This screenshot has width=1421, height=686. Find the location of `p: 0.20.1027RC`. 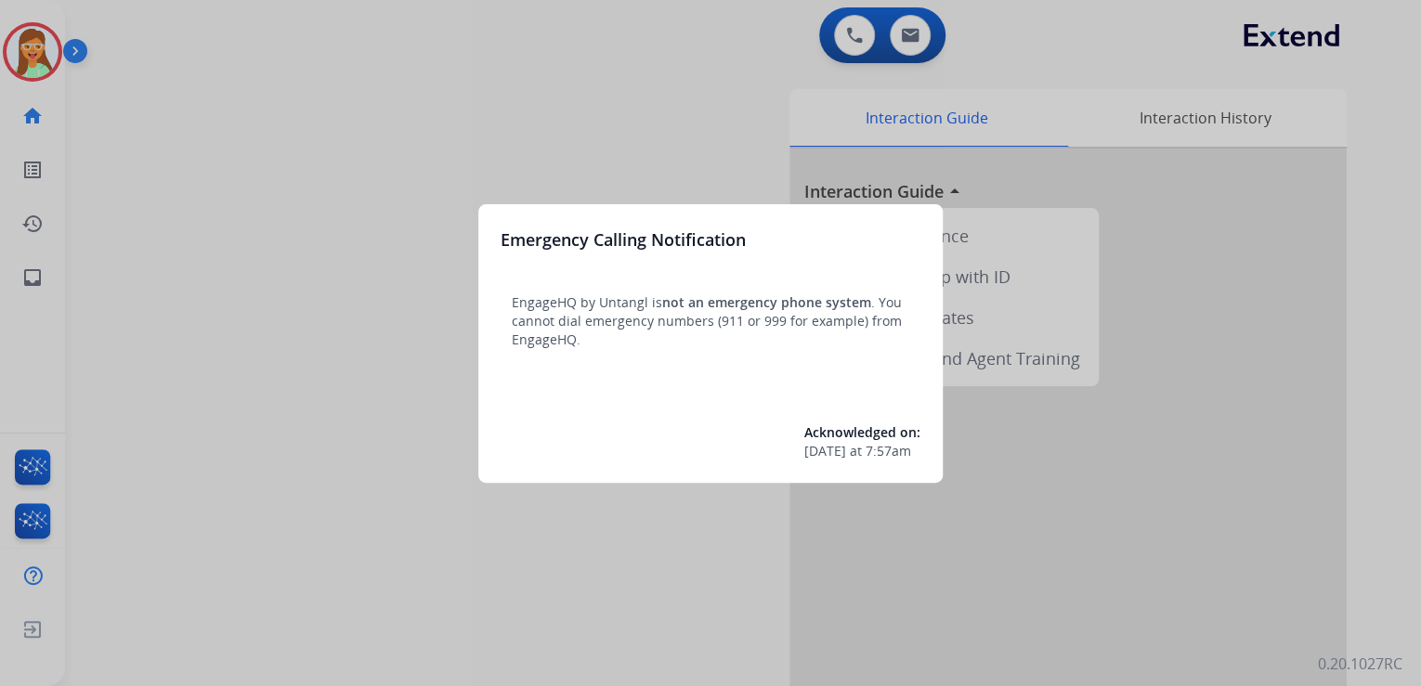

p: 0.20.1027RC is located at coordinates (1360, 664).